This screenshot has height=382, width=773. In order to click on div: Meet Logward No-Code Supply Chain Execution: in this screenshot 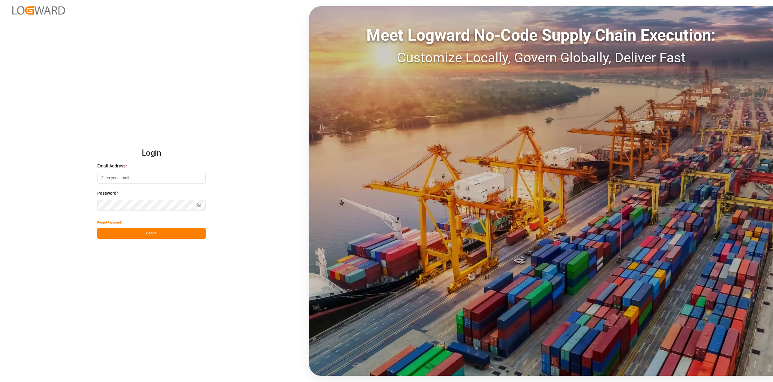, I will do `click(541, 35)`.